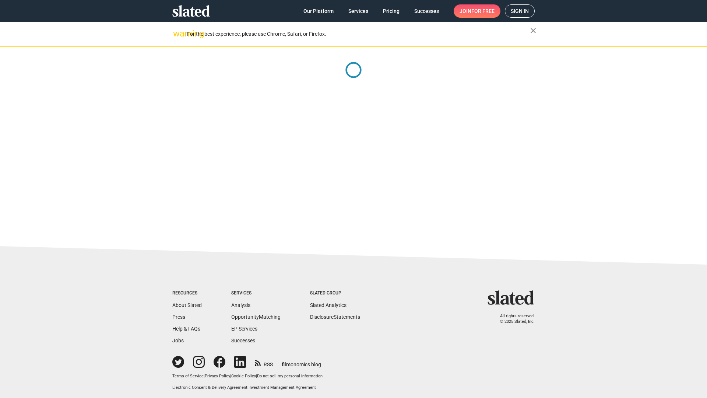 Image resolution: width=707 pixels, height=398 pixels. What do you see at coordinates (319, 11) in the screenshot?
I see `span: Our Platform` at bounding box center [319, 11].